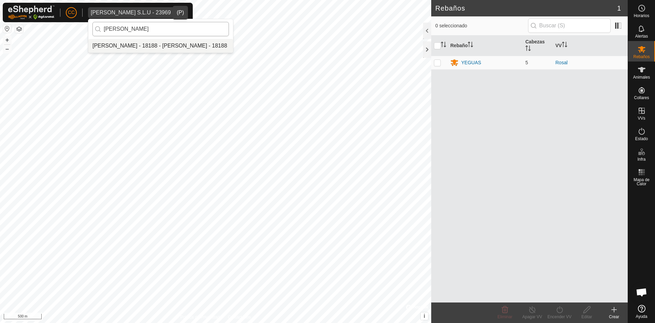  I want to click on div: dropdown trigger, so click(181, 13).